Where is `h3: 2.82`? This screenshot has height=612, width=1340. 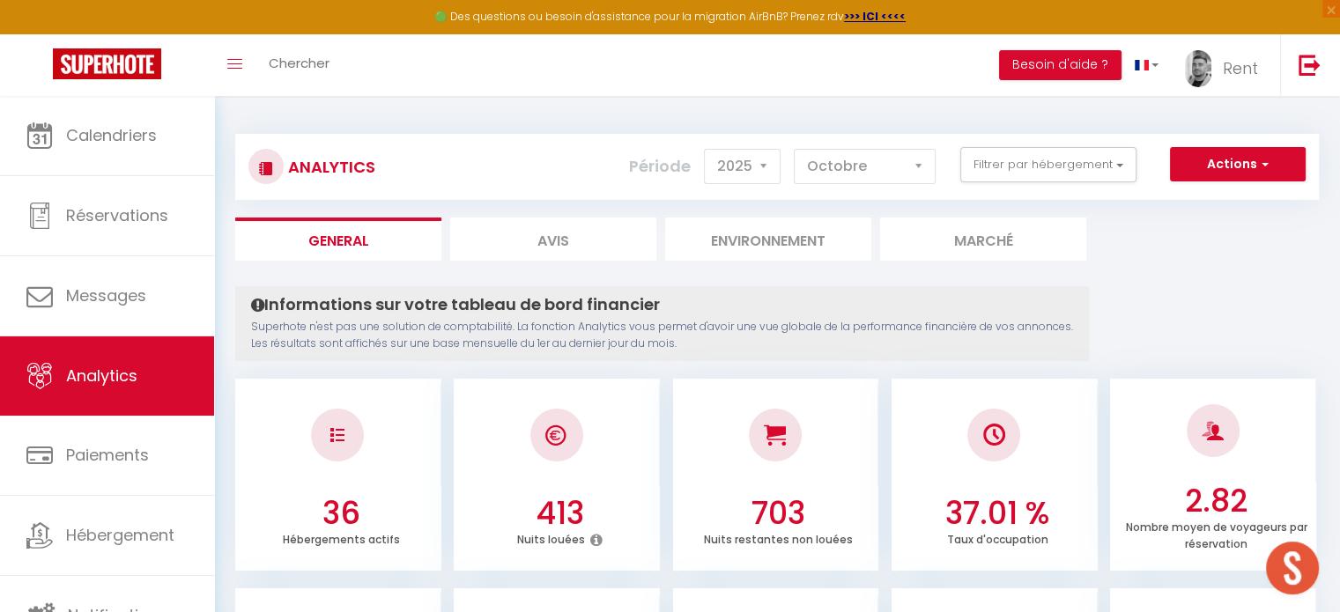 h3: 2.82 is located at coordinates (1216, 501).